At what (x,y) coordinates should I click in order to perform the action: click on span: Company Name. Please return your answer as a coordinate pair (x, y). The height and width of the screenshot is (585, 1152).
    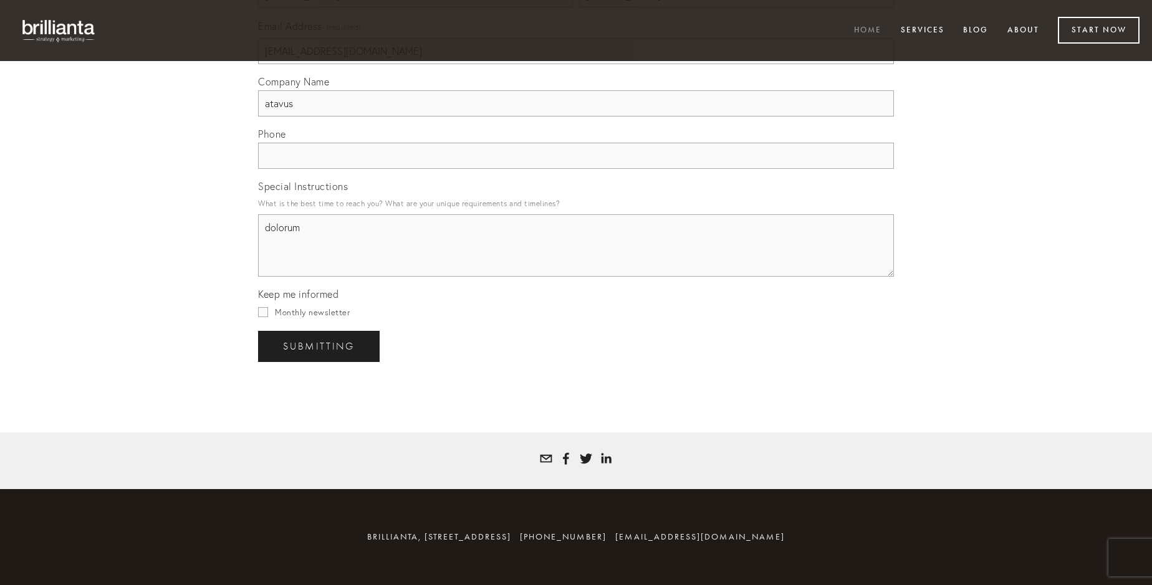
    Looking at the image, I should click on (294, 82).